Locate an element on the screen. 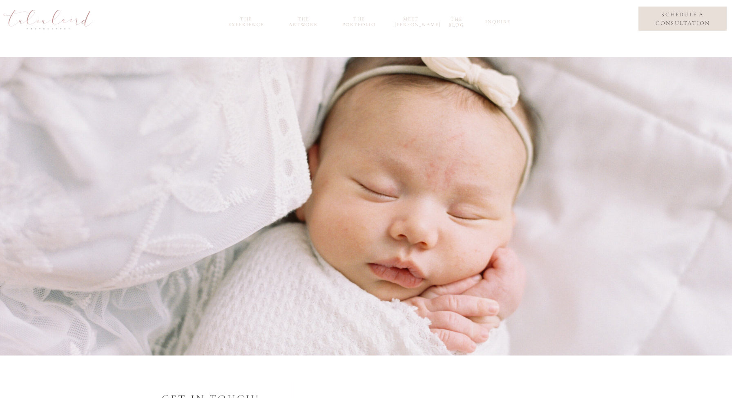  nav: schedule a consultation is located at coordinates (682, 19).